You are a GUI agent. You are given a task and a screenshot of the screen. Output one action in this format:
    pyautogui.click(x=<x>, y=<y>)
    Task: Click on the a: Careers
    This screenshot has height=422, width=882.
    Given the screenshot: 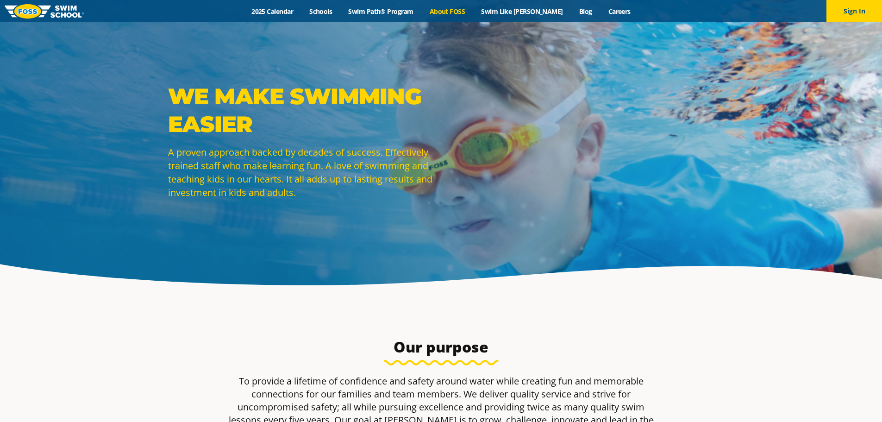 What is the action you would take?
    pyautogui.click(x=619, y=11)
    